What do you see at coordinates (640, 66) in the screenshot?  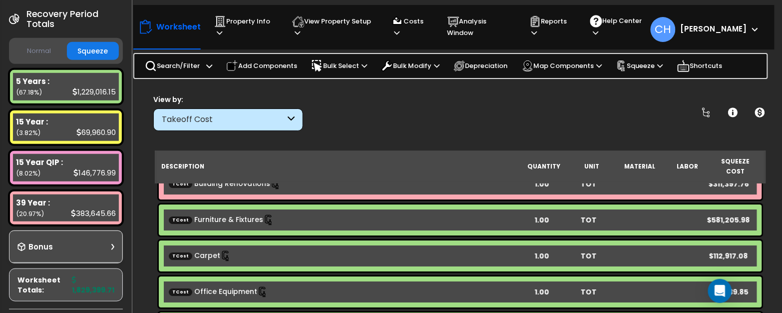 I see `p: Squeeze` at bounding box center [640, 66].